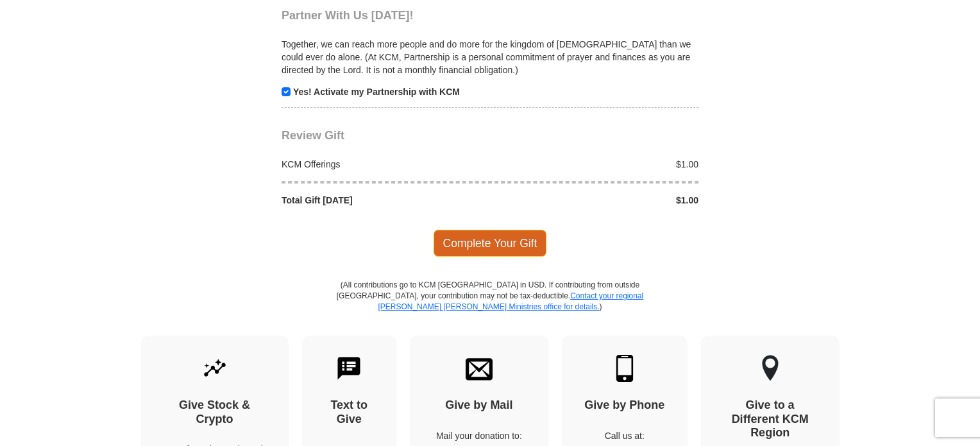 The width and height of the screenshot is (980, 446). I want to click on div: Domain Overview, so click(81, 80).